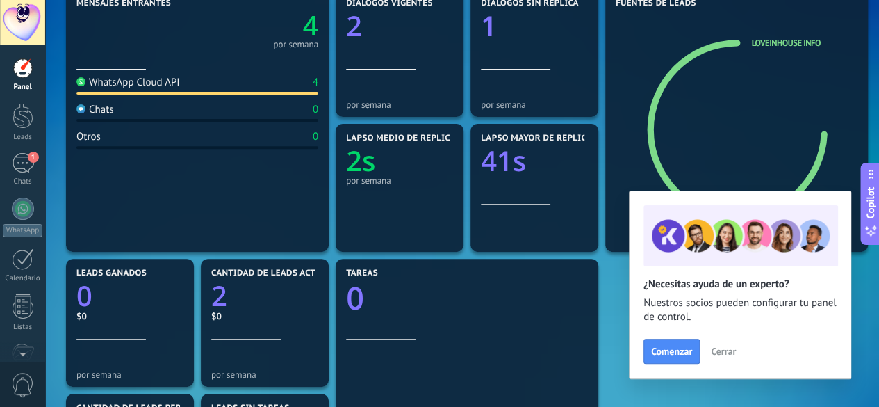  What do you see at coordinates (23, 278) in the screenshot?
I see `div: Calendario` at bounding box center [23, 278].